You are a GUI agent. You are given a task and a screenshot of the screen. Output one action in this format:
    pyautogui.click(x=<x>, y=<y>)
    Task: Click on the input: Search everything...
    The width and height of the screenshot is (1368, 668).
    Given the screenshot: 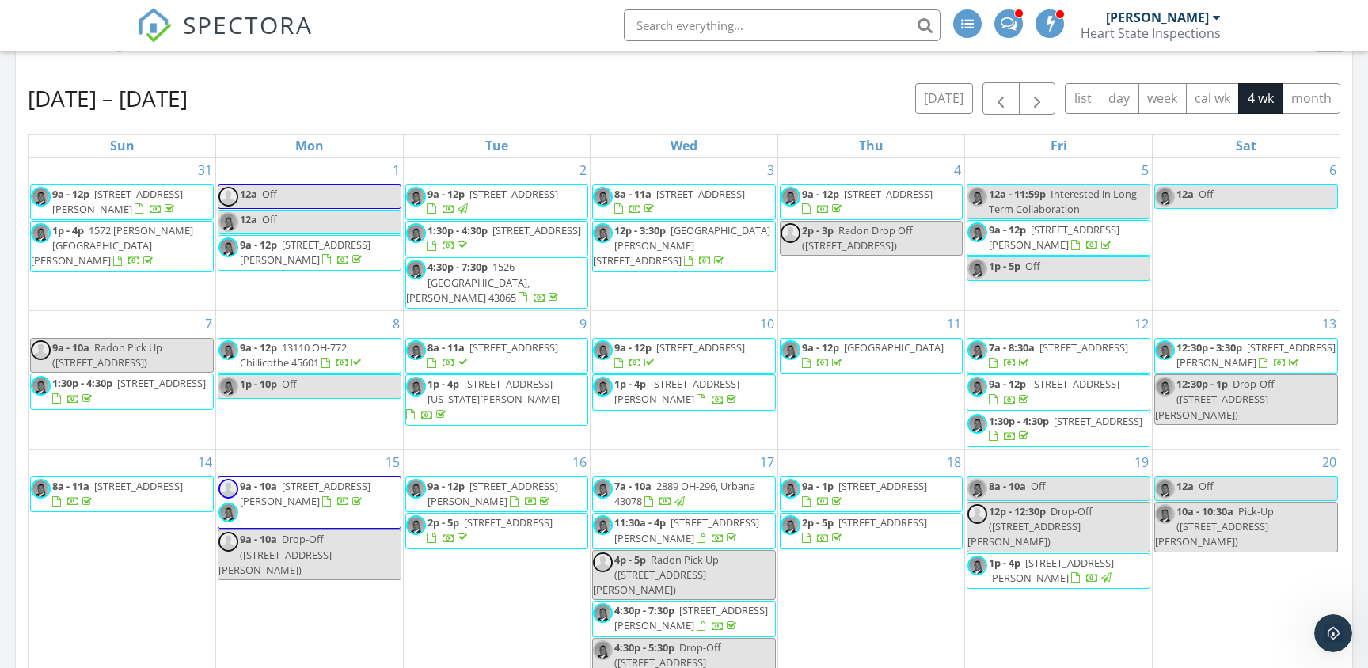 What is the action you would take?
    pyautogui.click(x=782, y=25)
    